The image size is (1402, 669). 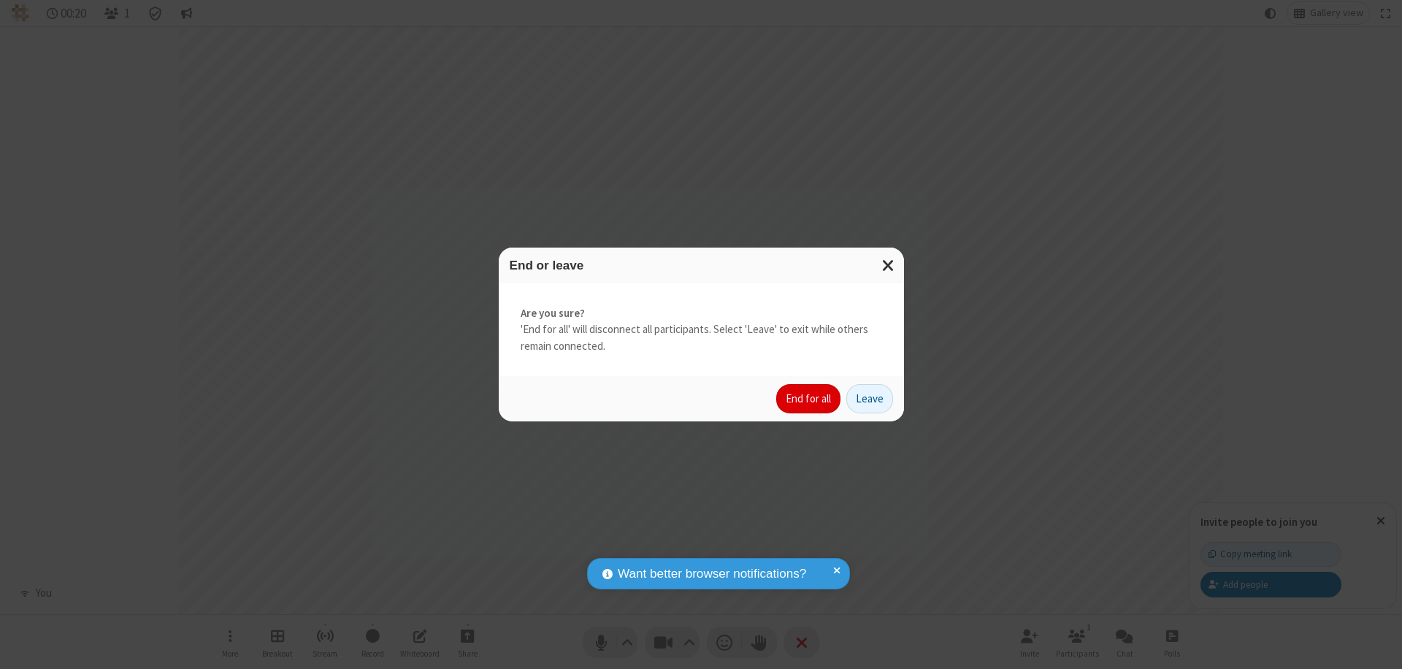 What do you see at coordinates (808, 399) in the screenshot?
I see `button: End for all` at bounding box center [808, 399].